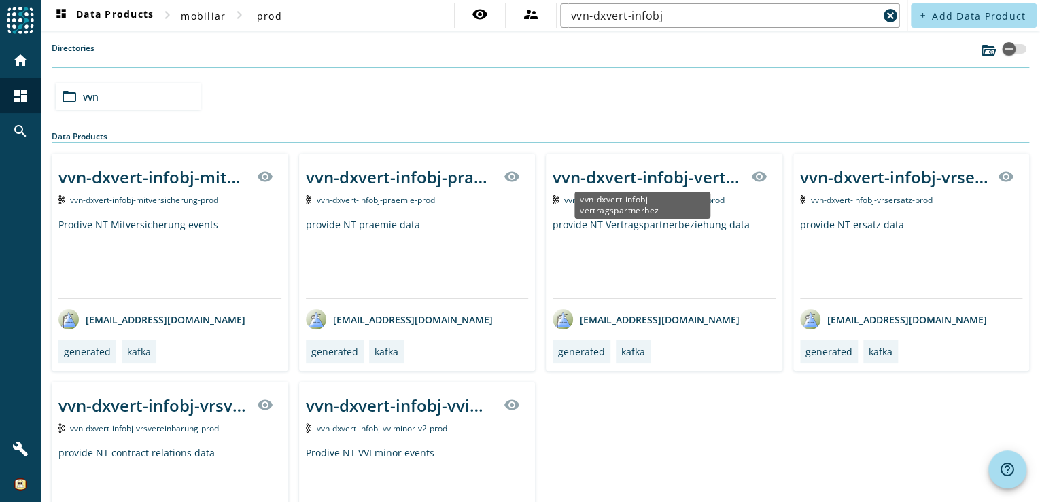  I want to click on mat-icon: search, so click(20, 131).